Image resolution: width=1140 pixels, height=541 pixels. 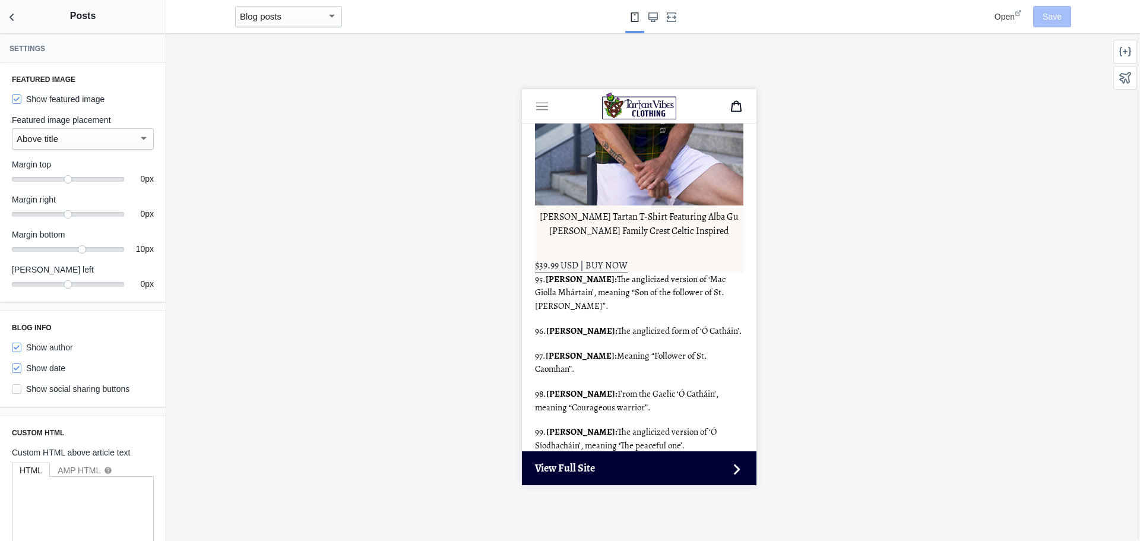 I want to click on p: 97. Meaning “Follower of St. Caomhan”., so click(x=117, y=273).